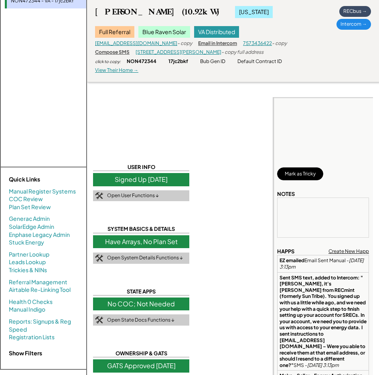 The height and width of the screenshot is (375, 379). What do you see at coordinates (40, 290) in the screenshot?
I see `a: Airtable Re-Linking Tool` at bounding box center [40, 290].